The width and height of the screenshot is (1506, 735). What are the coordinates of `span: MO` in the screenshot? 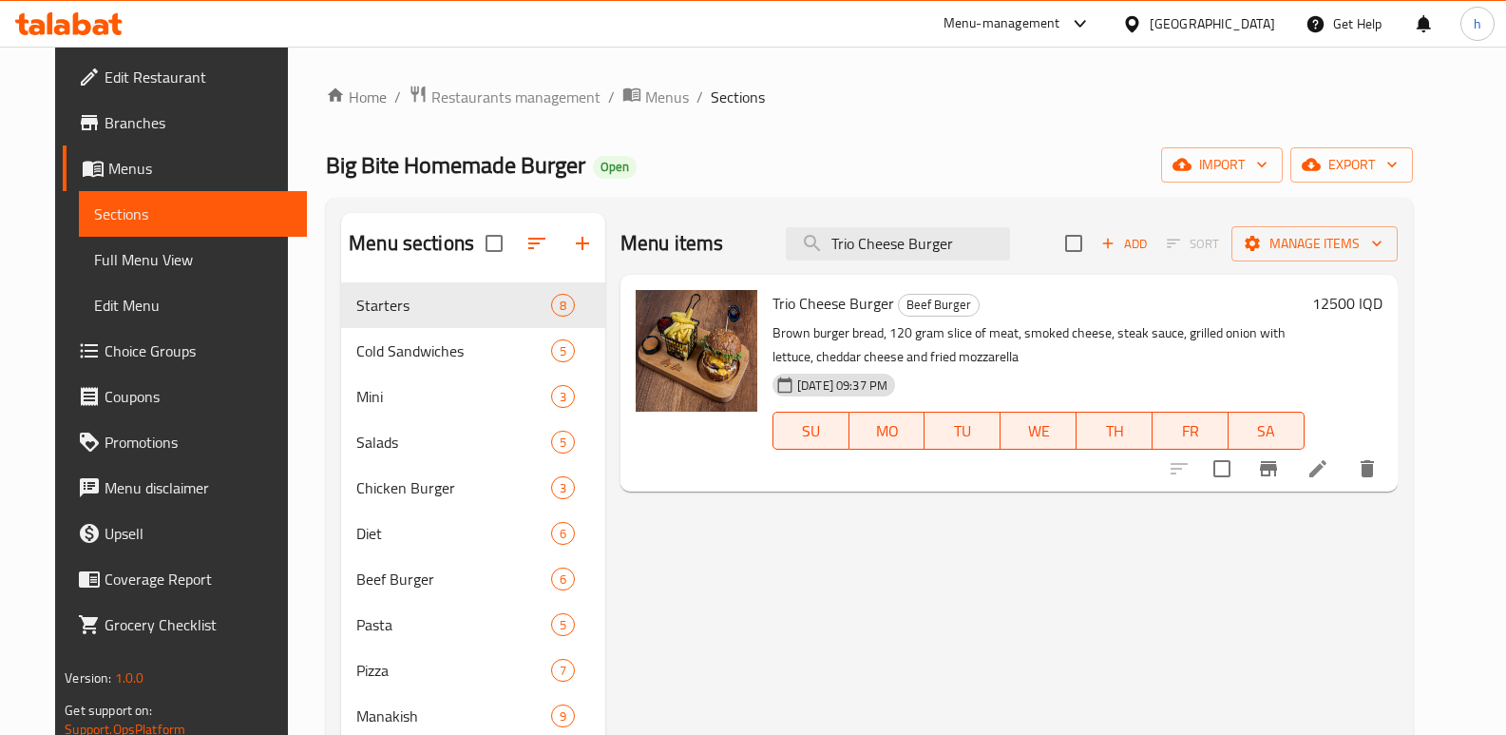 It's located at (888, 430).